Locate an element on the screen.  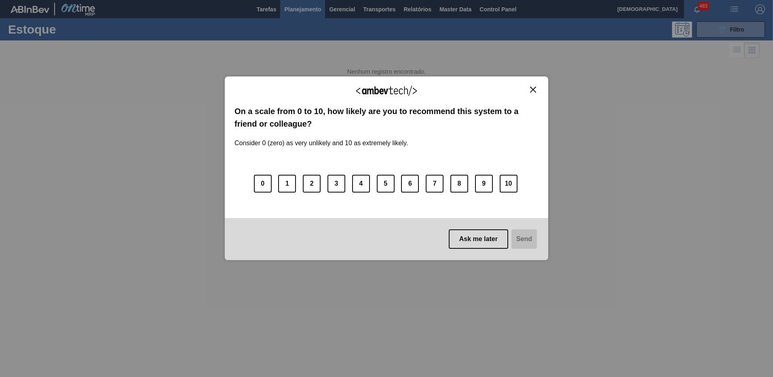
button: 1 is located at coordinates (287, 184).